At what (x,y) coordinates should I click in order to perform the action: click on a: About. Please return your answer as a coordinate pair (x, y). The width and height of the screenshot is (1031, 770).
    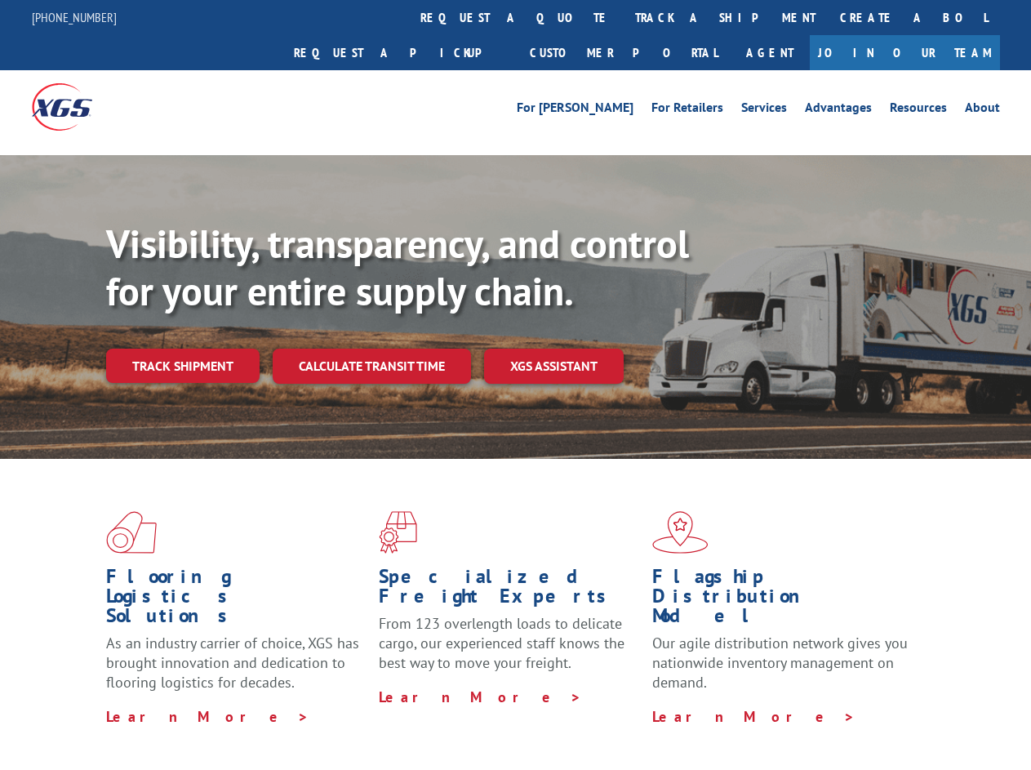
    Looking at the image, I should click on (982, 110).